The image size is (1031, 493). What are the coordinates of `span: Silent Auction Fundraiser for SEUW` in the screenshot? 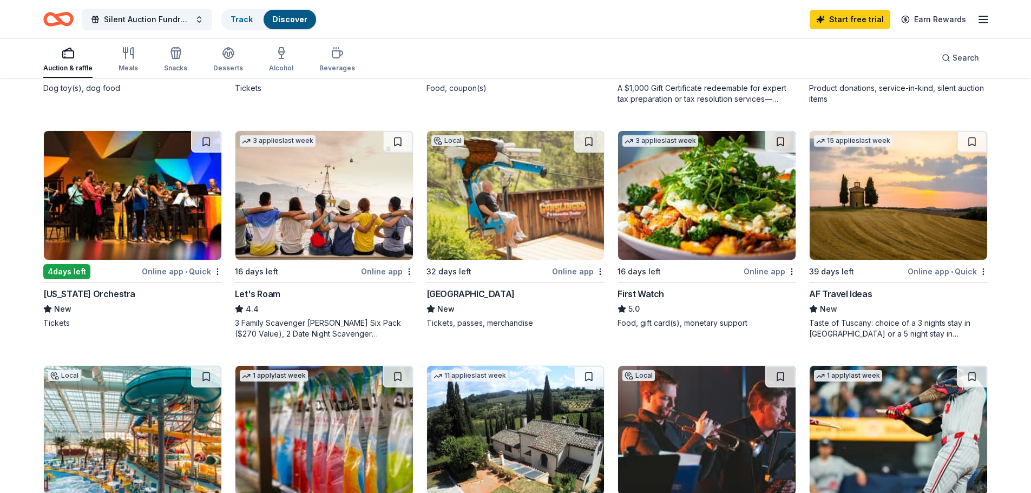 It's located at (147, 19).